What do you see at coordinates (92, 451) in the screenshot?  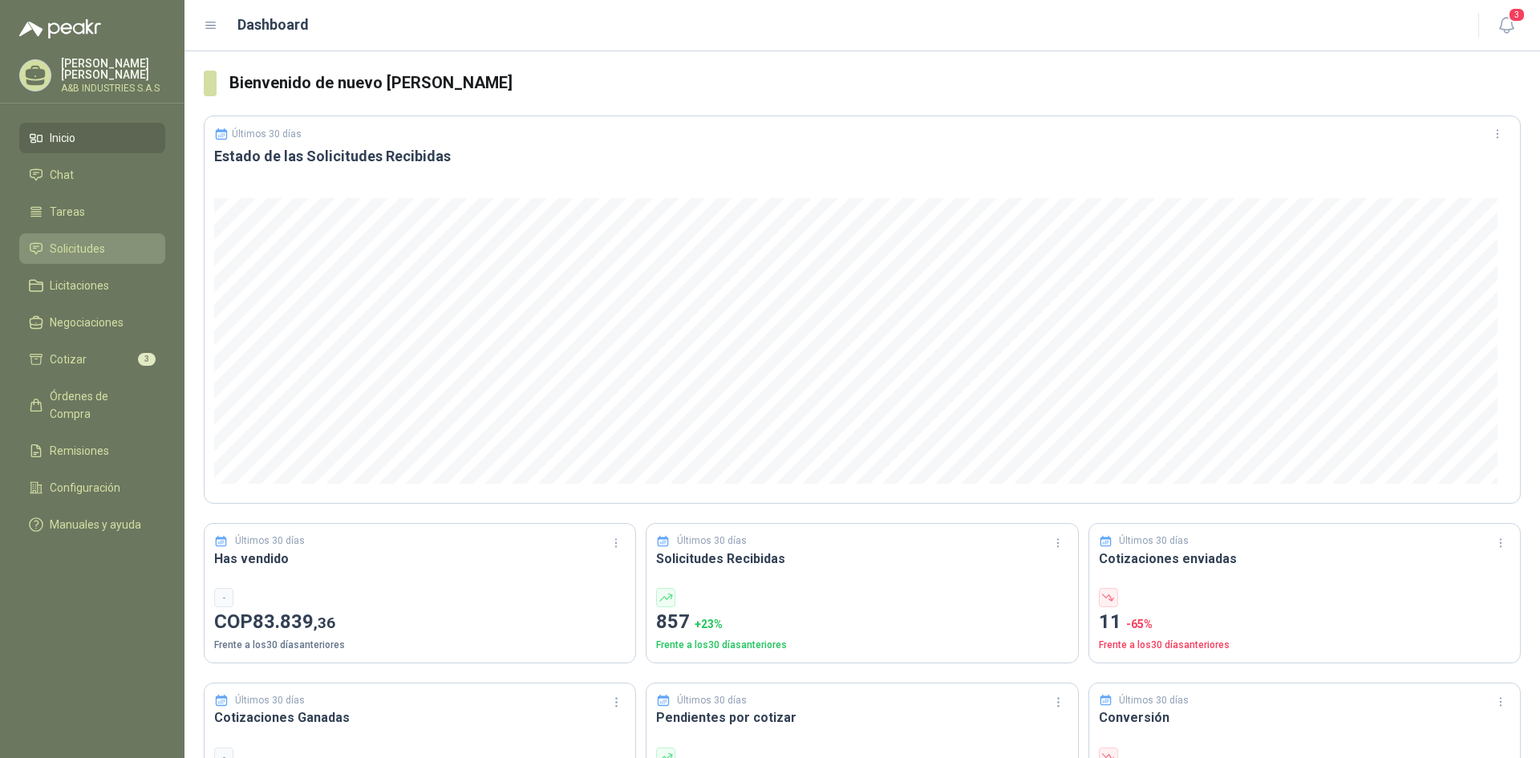 I see `a: Remisiones` at bounding box center [92, 451].